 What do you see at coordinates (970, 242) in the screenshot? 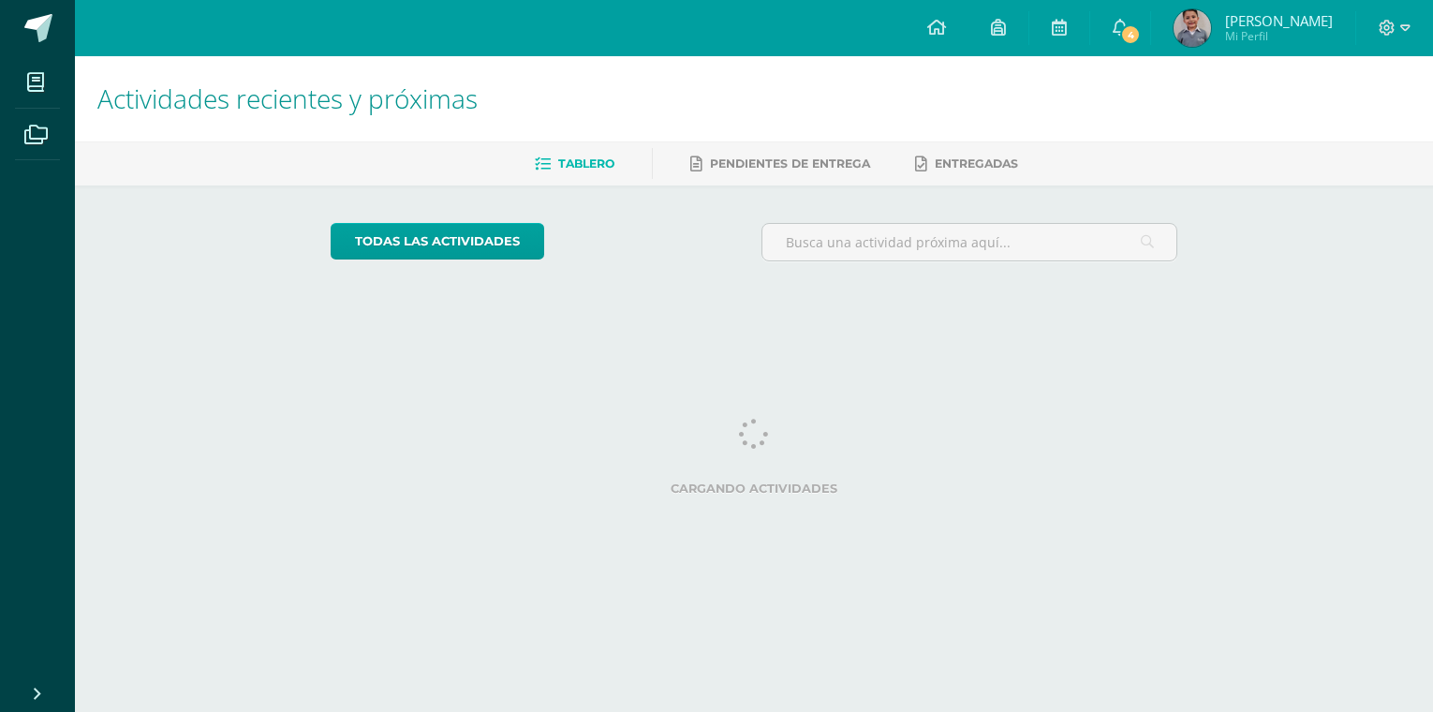
I see `input: Busca una actividad próxima aquí...` at bounding box center [970, 242].